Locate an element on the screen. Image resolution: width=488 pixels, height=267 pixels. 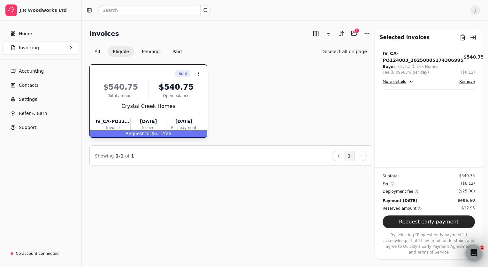
span: Accounting is located at coordinates (31, 71).